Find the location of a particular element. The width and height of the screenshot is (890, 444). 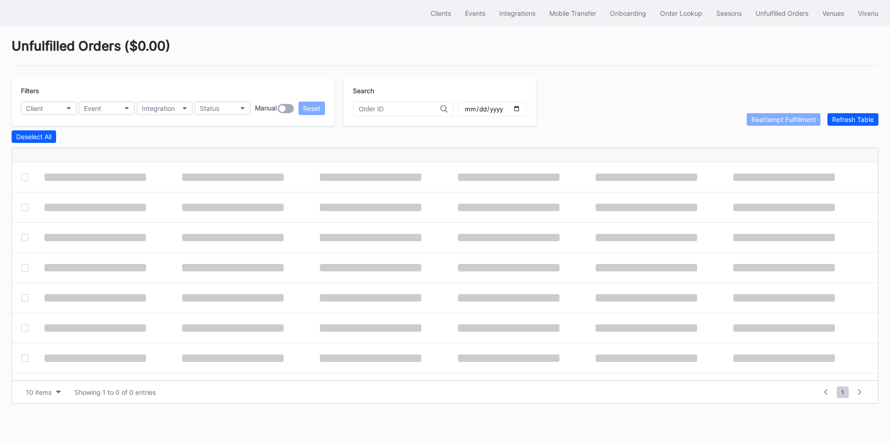

a: Venues is located at coordinates (833, 13).